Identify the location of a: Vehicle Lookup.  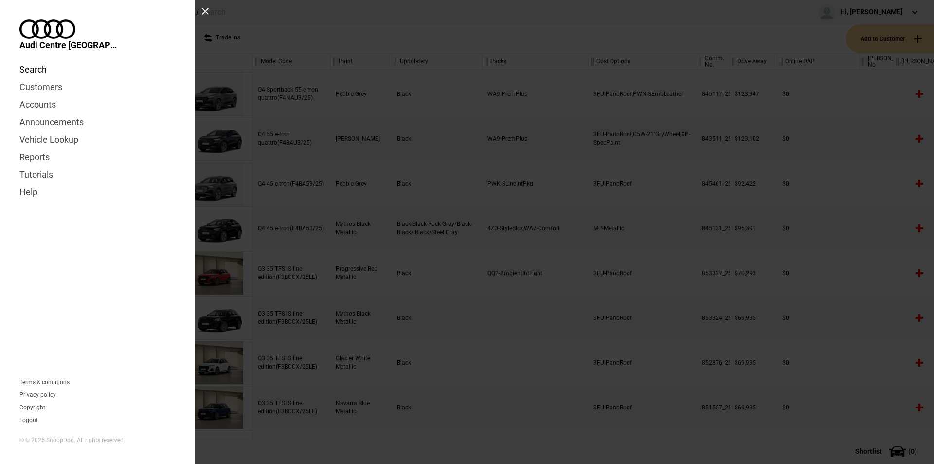
(97, 140).